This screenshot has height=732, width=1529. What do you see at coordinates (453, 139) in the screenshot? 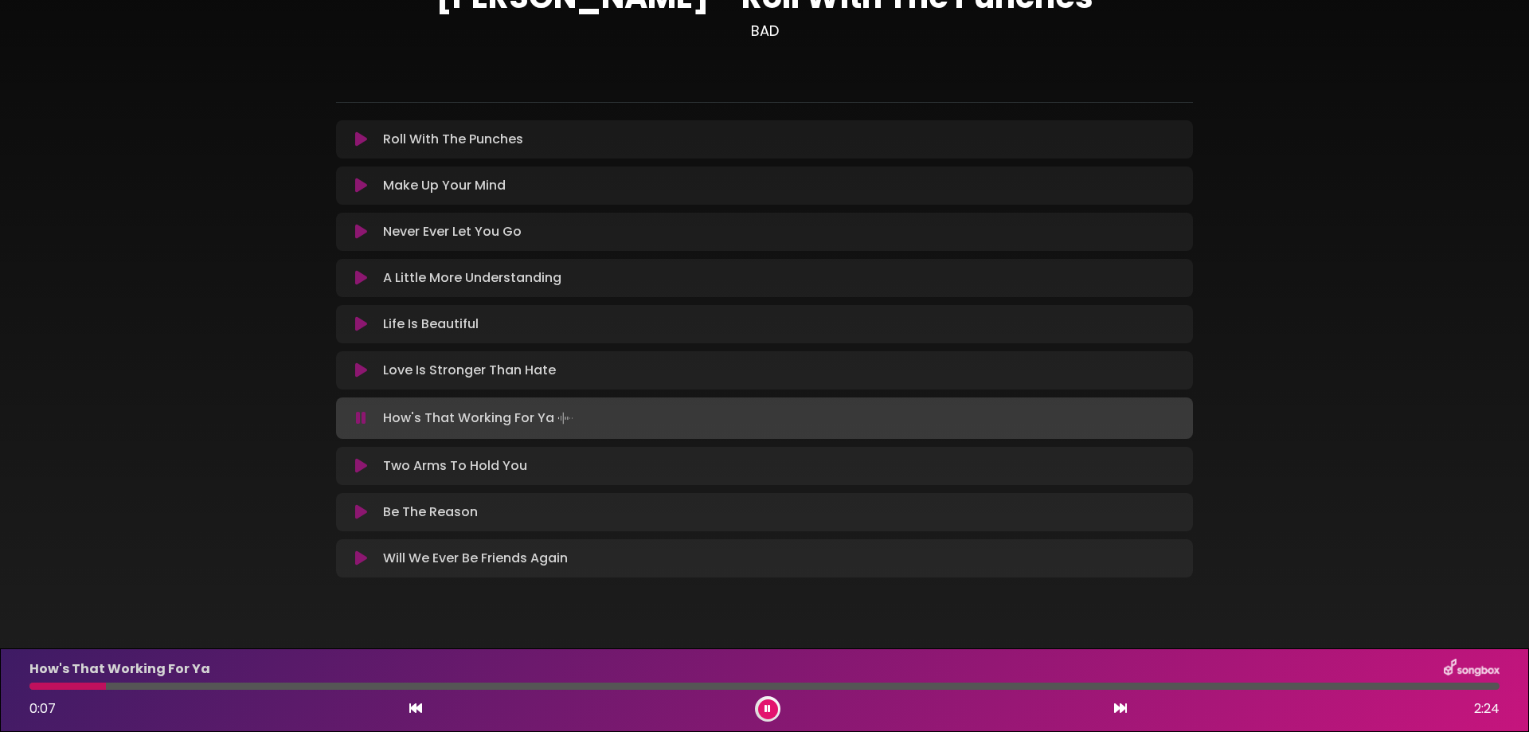
I see `p: Roll With The Punches` at bounding box center [453, 139].